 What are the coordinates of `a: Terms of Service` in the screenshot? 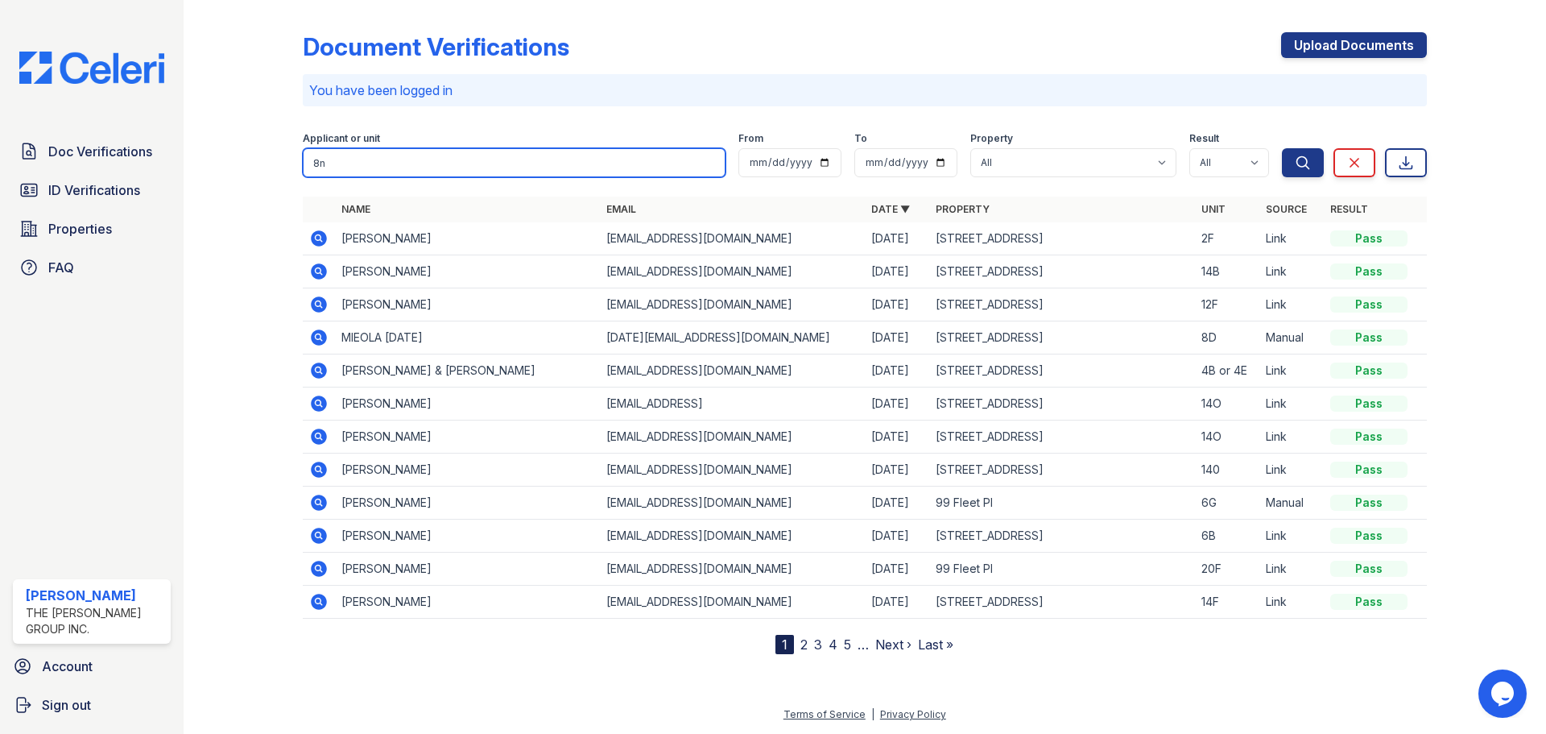 It's located at (825, 713).